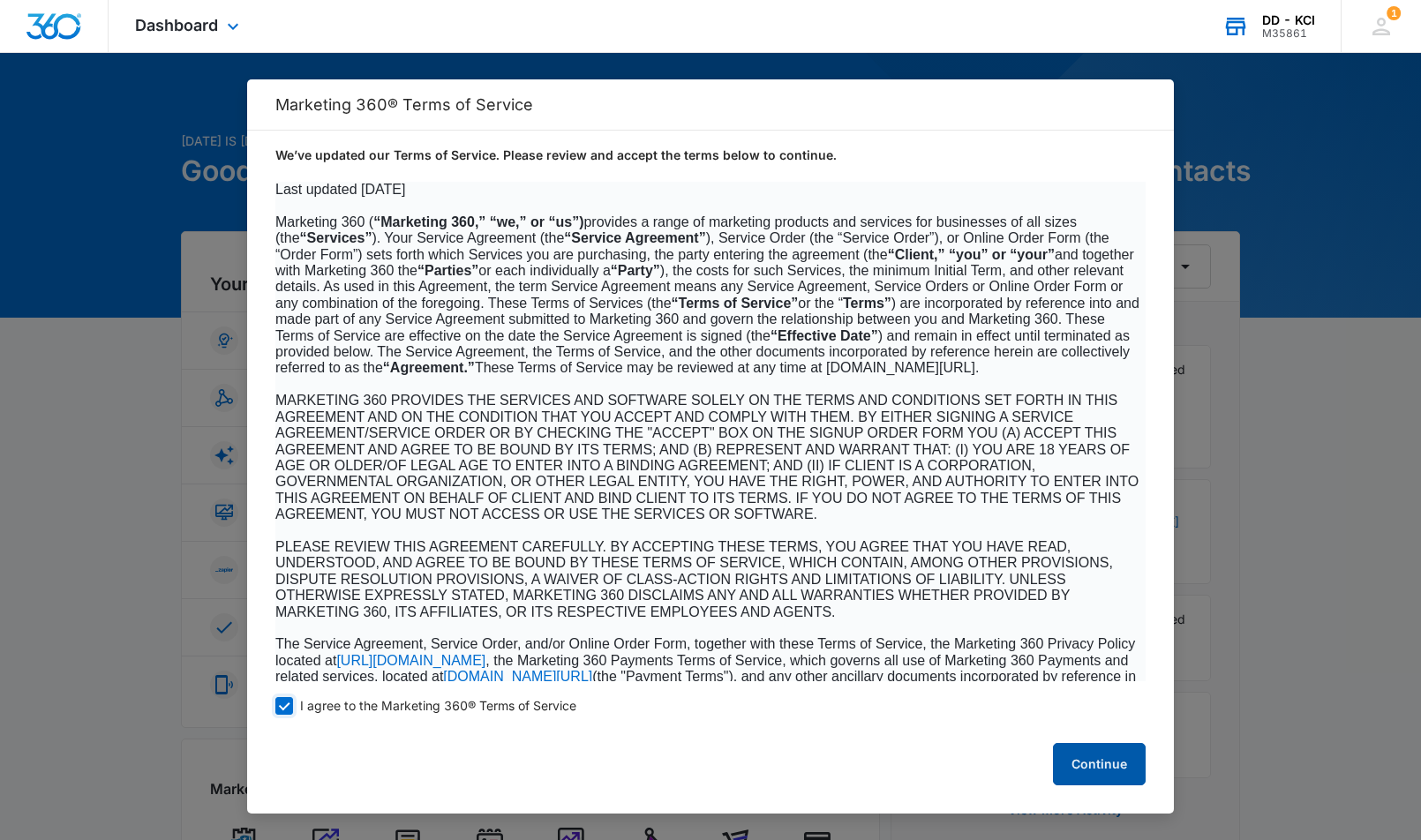  Describe the element at coordinates (710, 105) in the screenshot. I see `h2: Marketing 360® Terms of Service` at that location.